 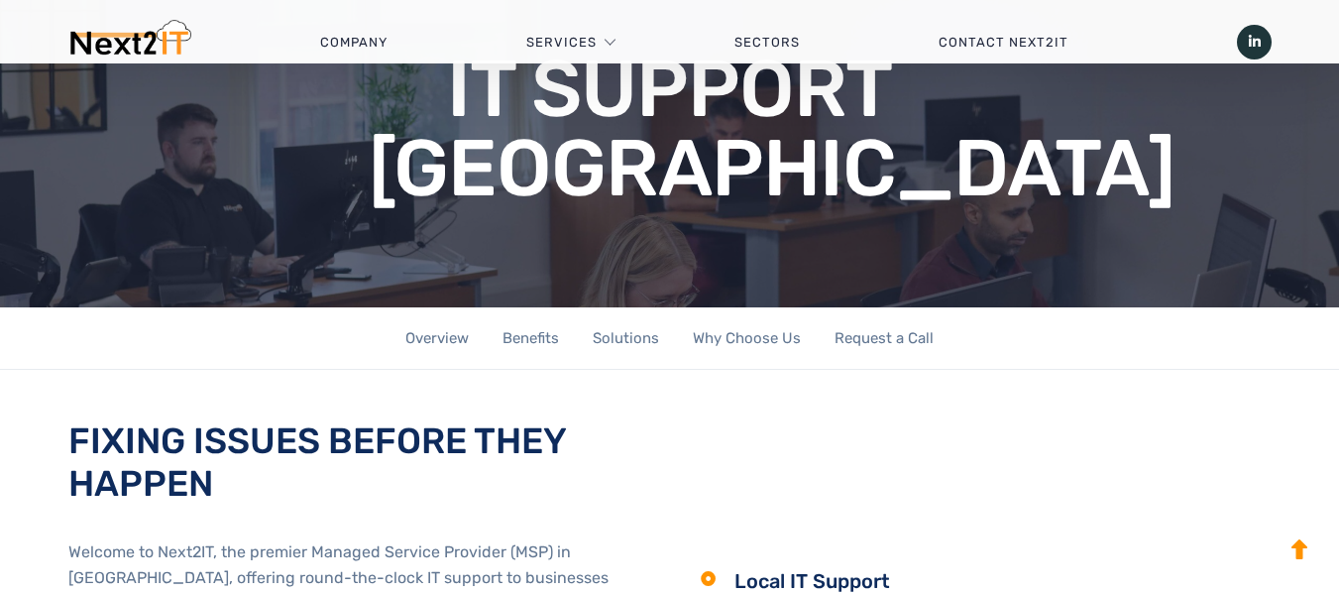 What do you see at coordinates (767, 43) in the screenshot?
I see `a: Sectors` at bounding box center [767, 43].